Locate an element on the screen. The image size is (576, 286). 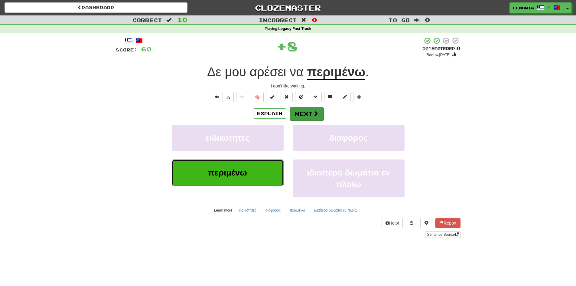
button: Reset to 0% Mastered (alt+r) is located at coordinates (287, 97).